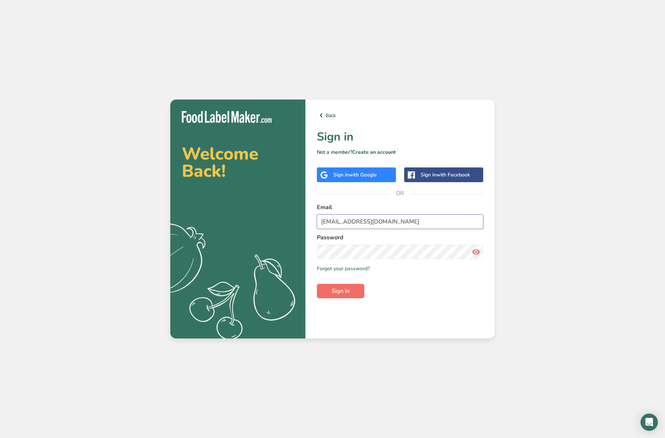 This screenshot has width=665, height=438. What do you see at coordinates (400, 238) in the screenshot?
I see `label: Password` at bounding box center [400, 238].